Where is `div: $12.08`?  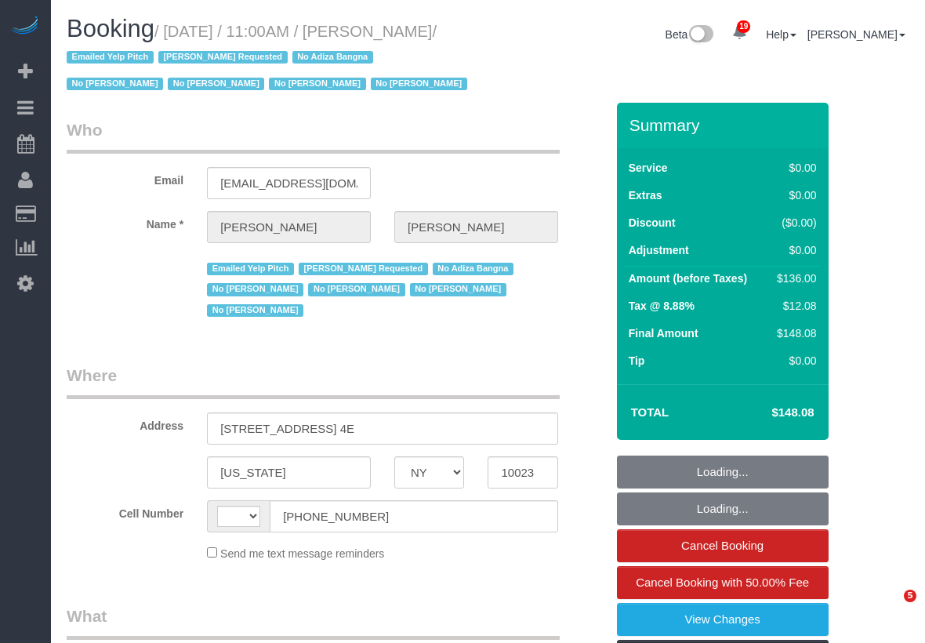
div: $12.08 is located at coordinates (793, 306).